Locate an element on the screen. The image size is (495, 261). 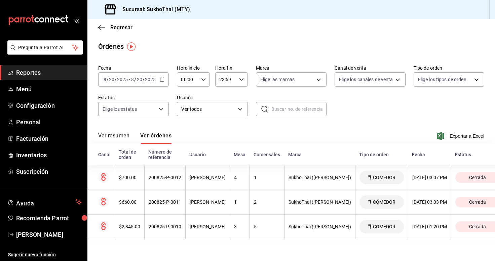
label: Tipo de orden is located at coordinates (449, 68).